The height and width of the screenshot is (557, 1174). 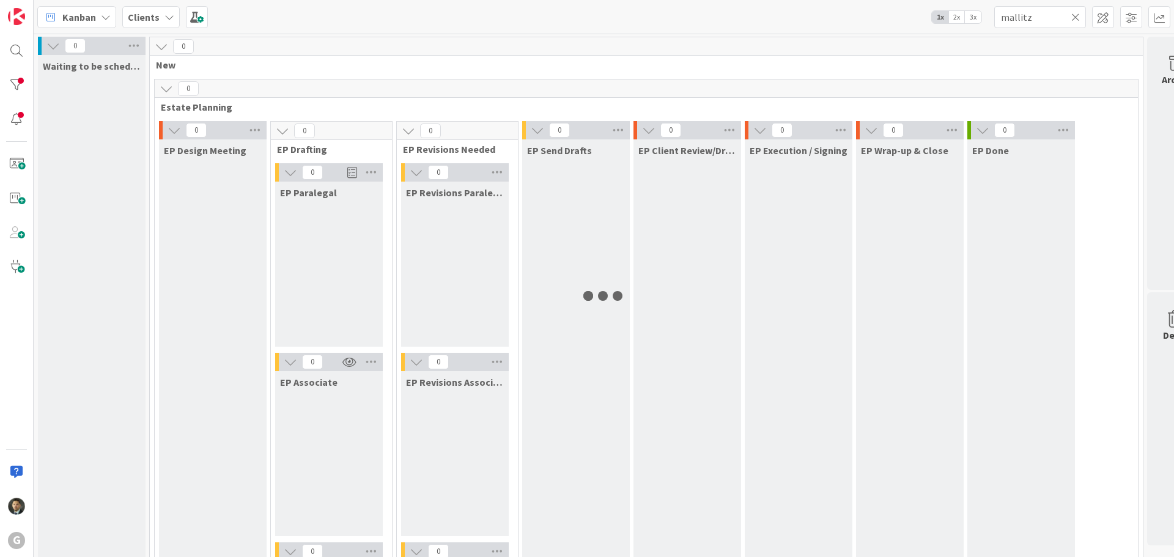 I want to click on img: CG, so click(x=17, y=506).